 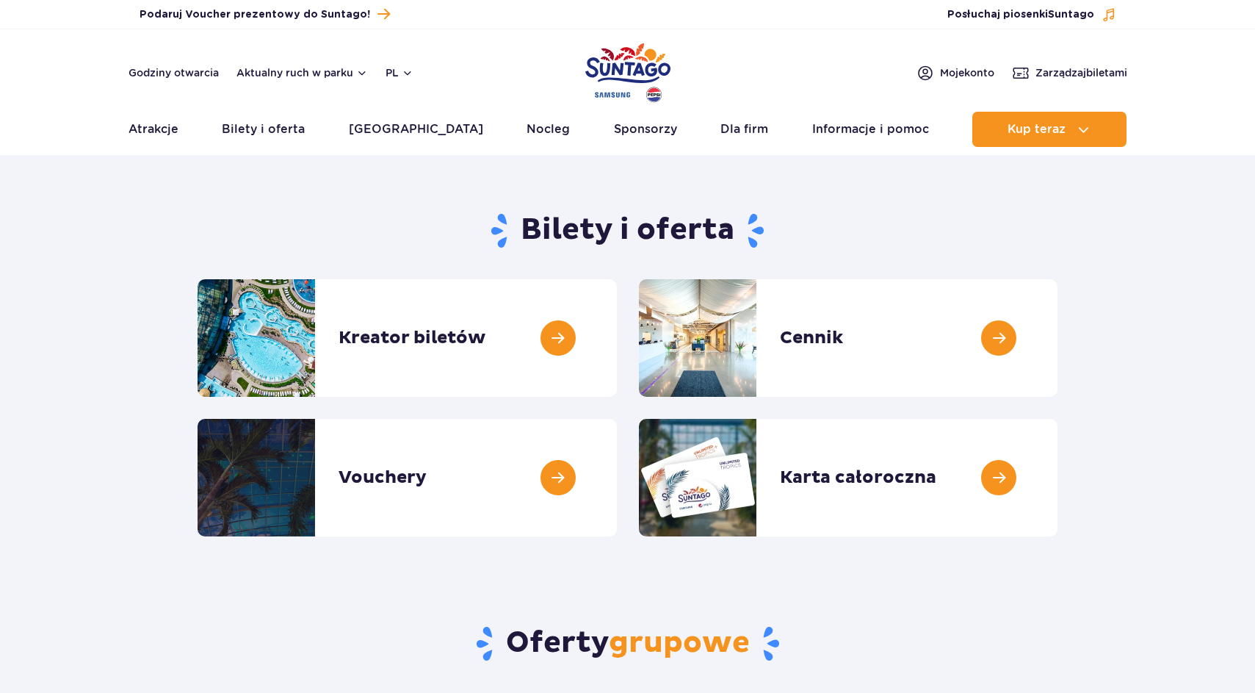 What do you see at coordinates (255, 15) in the screenshot?
I see `span: Podaruj Voucher prezentowy do Suntago!` at bounding box center [255, 15].